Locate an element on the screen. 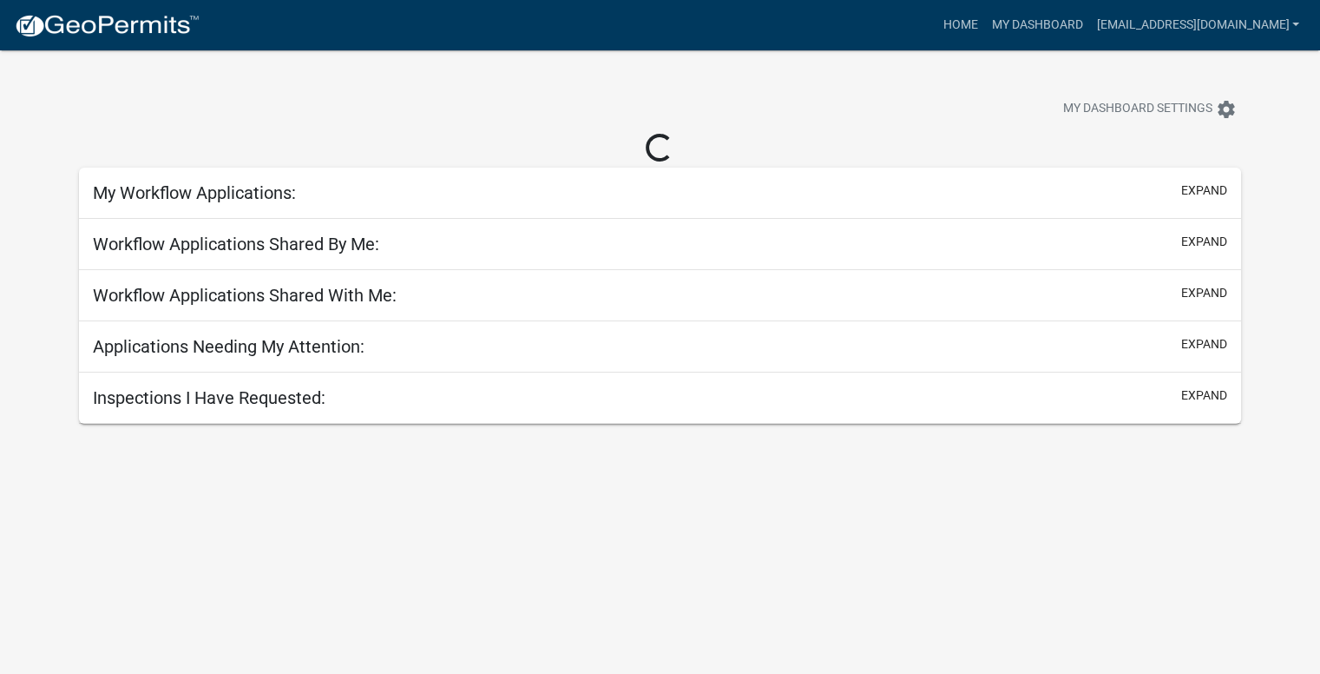  h5: My Workflow Applications: is located at coordinates (194, 193).